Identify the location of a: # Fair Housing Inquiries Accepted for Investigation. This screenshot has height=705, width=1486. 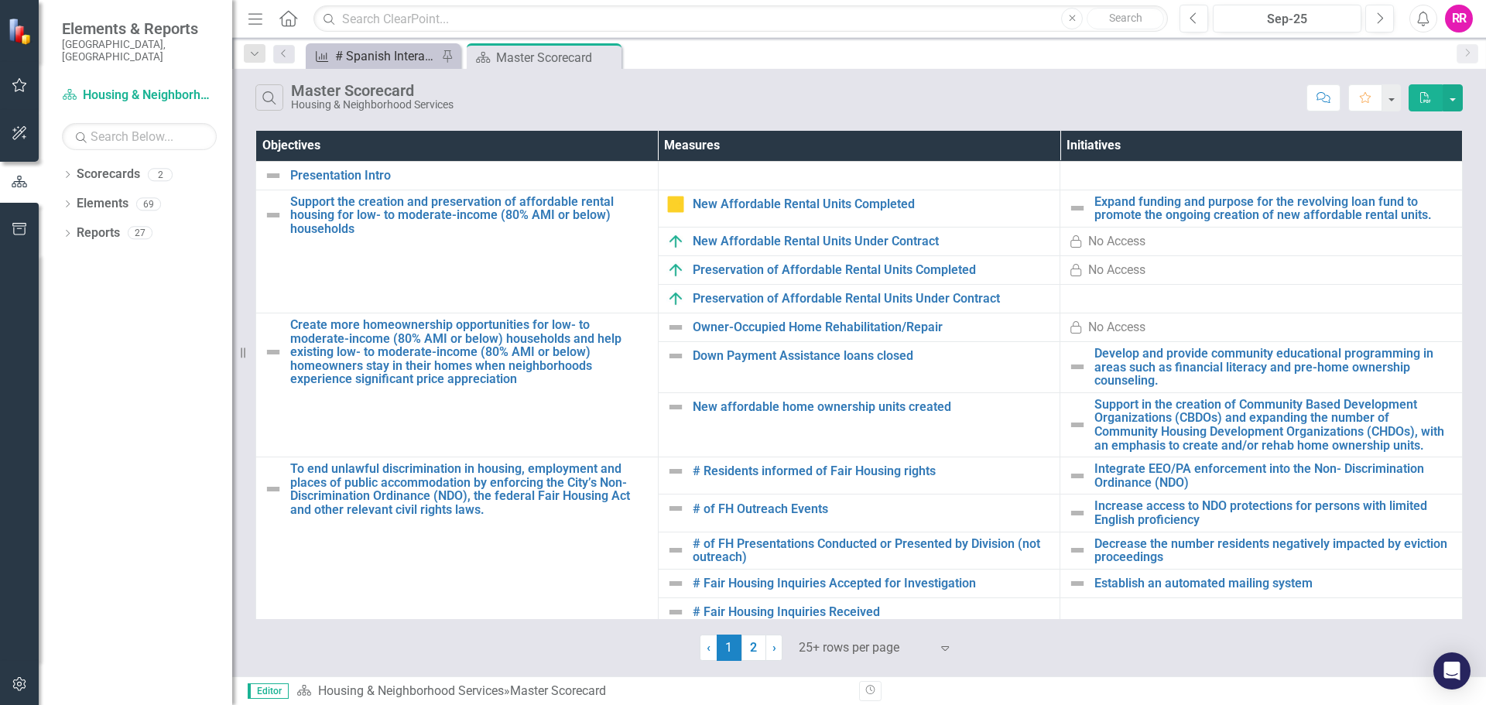
(872, 584).